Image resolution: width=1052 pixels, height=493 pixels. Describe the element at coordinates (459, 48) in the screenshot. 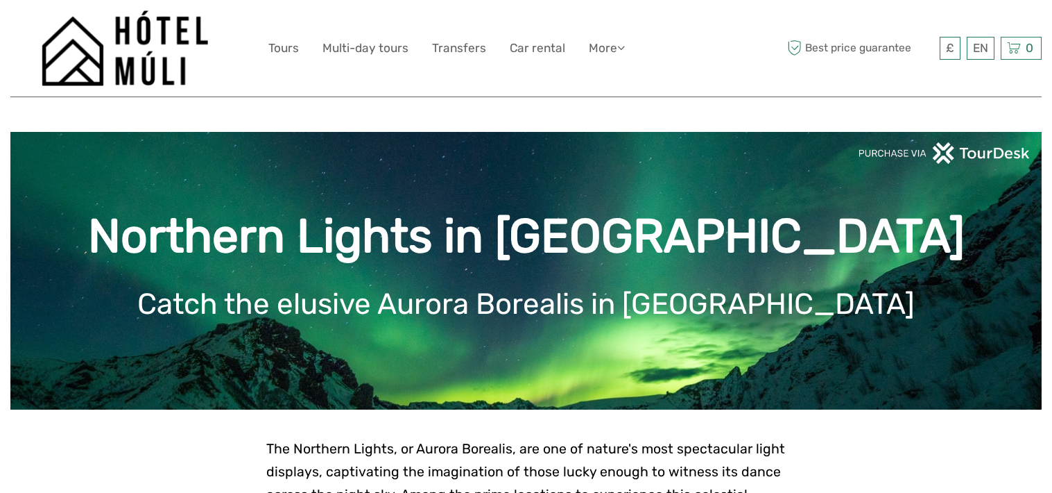

I see `a: Transfers` at that location.